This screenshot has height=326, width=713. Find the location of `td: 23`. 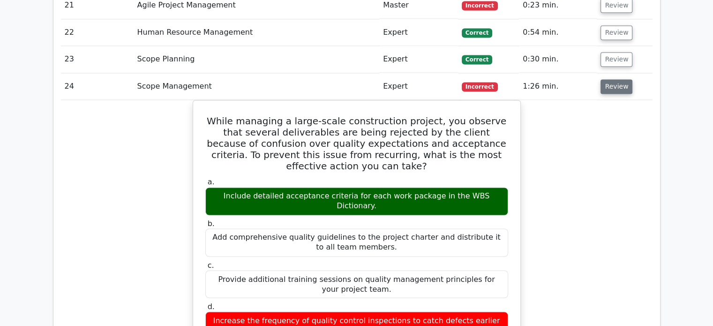

td: 23 is located at coordinates (97, 59).